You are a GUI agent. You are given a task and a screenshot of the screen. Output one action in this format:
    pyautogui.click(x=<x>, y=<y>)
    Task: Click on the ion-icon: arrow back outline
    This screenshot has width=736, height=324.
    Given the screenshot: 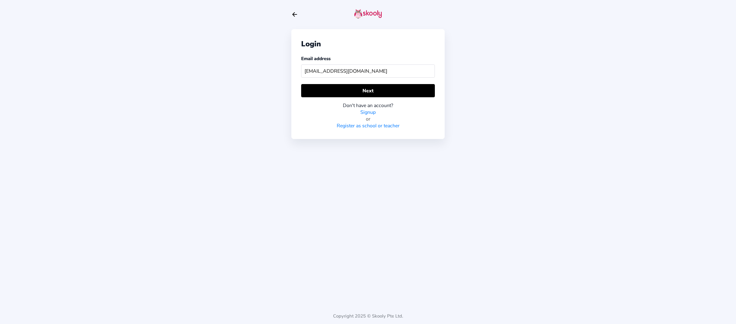 What is the action you would take?
    pyautogui.click(x=295, y=14)
    